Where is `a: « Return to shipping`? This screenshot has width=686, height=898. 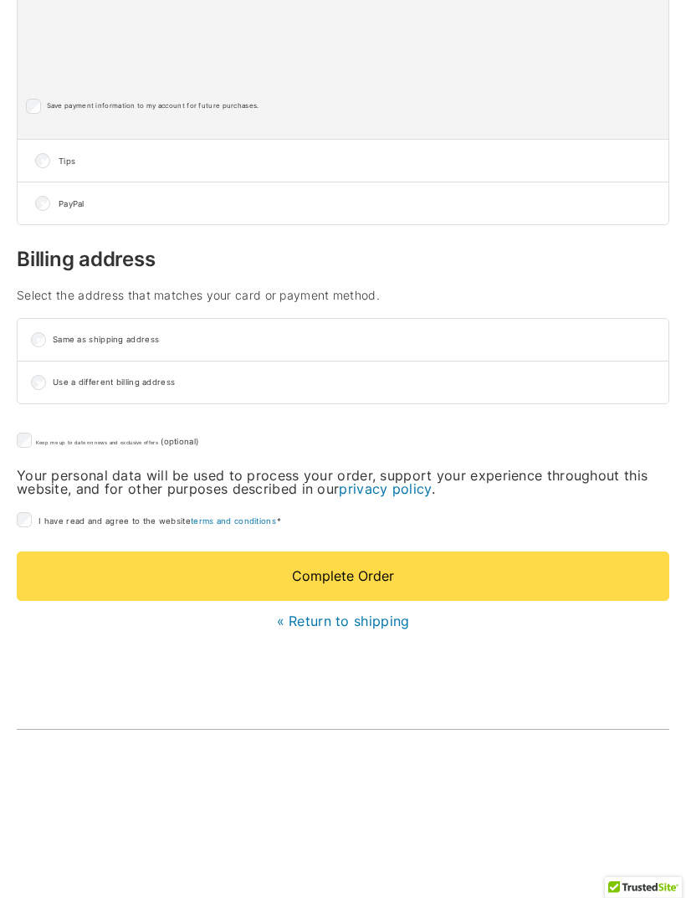 a: « Return to shipping is located at coordinates (343, 621).